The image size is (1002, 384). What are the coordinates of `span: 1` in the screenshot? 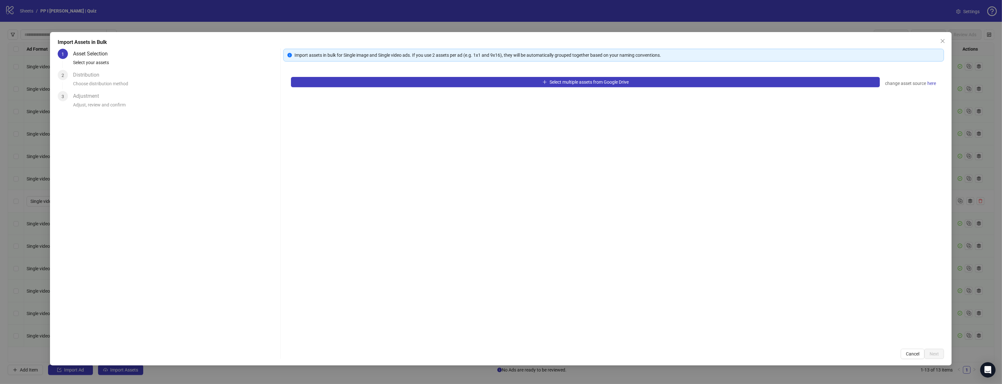 It's located at (63, 54).